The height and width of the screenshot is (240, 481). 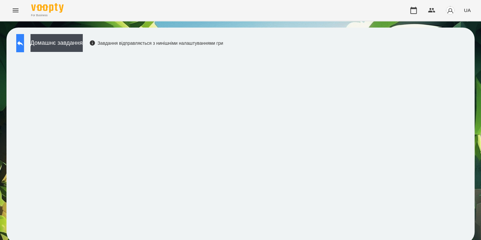 What do you see at coordinates (467, 10) in the screenshot?
I see `span: UA` at bounding box center [467, 10].